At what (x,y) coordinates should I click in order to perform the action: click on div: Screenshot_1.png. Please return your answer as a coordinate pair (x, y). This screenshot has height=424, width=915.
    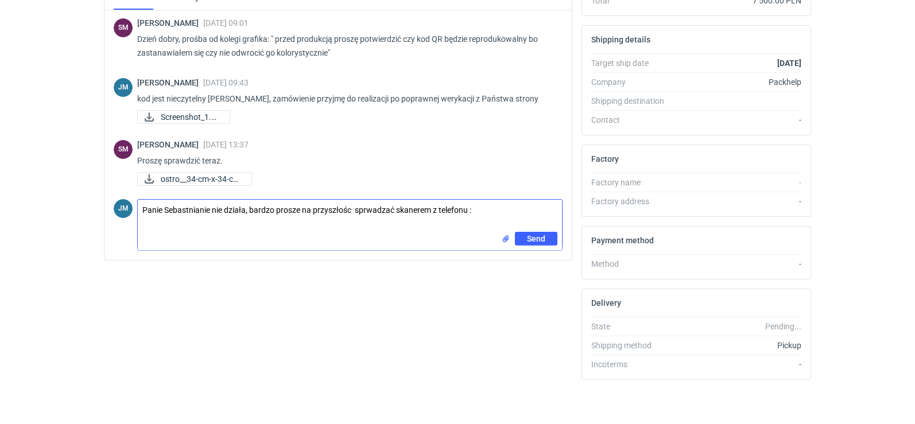
    Looking at the image, I should click on (184, 117).